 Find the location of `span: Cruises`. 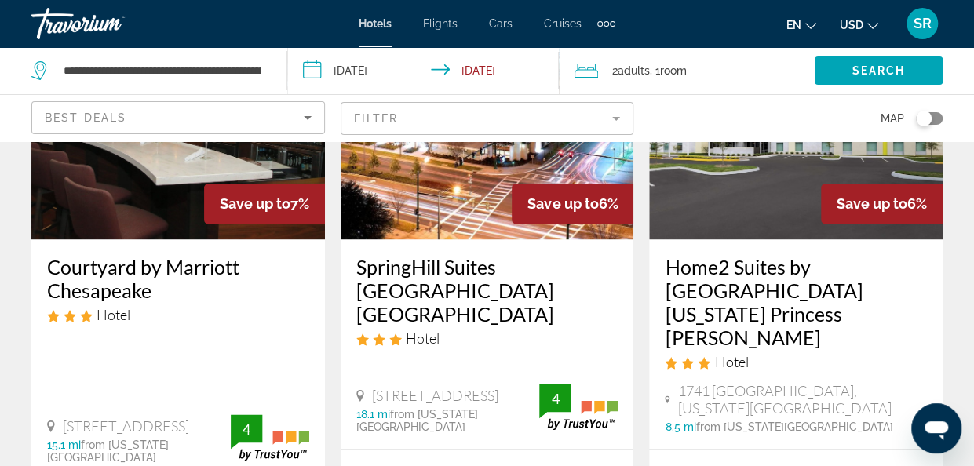

span: Cruises is located at coordinates (563, 24).